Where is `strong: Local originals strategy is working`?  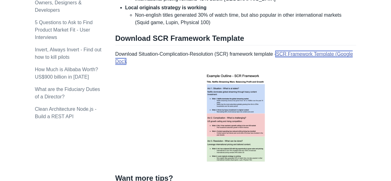
strong: Local originals strategy is working is located at coordinates (166, 7).